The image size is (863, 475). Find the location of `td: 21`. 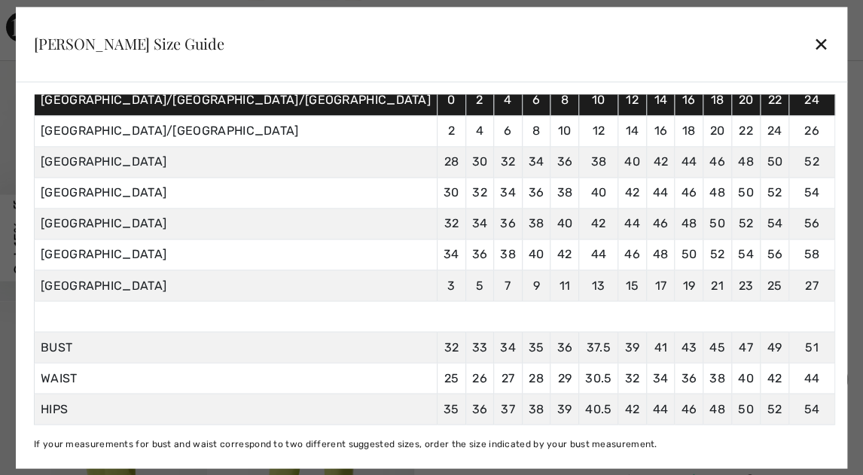

td: 21 is located at coordinates (717, 285).